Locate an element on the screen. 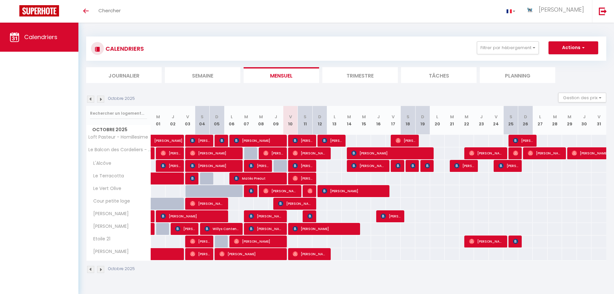  th: 14 is located at coordinates (349, 120).